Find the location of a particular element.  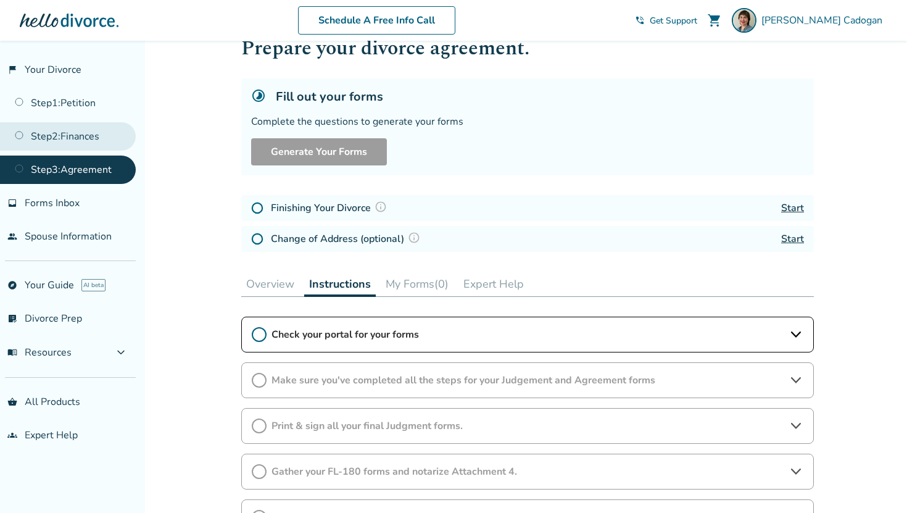

span: Resources is located at coordinates (39, 352).